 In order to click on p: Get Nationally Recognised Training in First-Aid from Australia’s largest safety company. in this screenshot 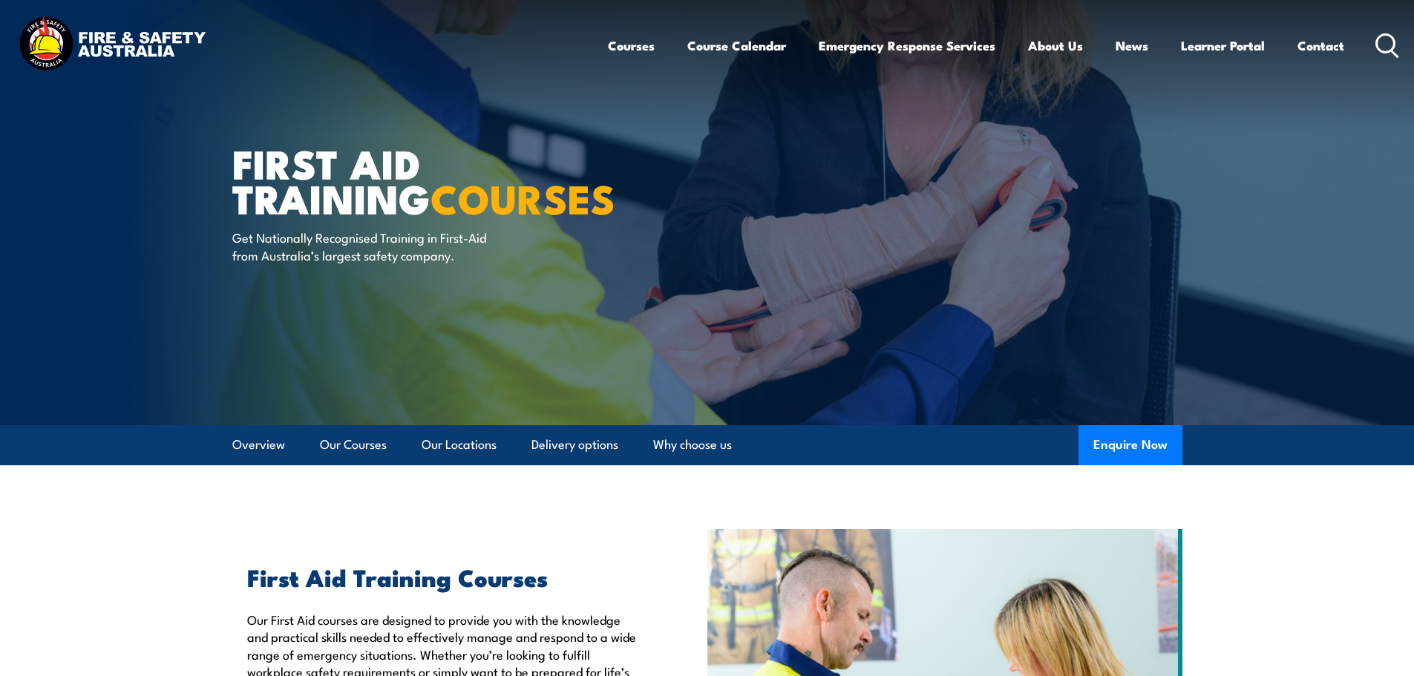, I will do `click(367, 246)`.